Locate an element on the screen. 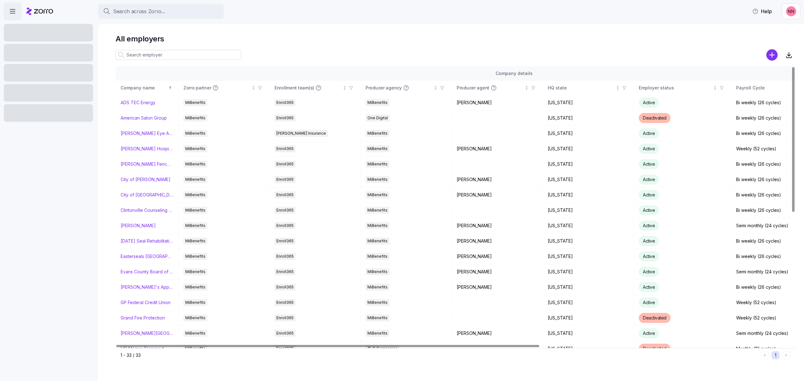  button: Next page is located at coordinates (786, 355).